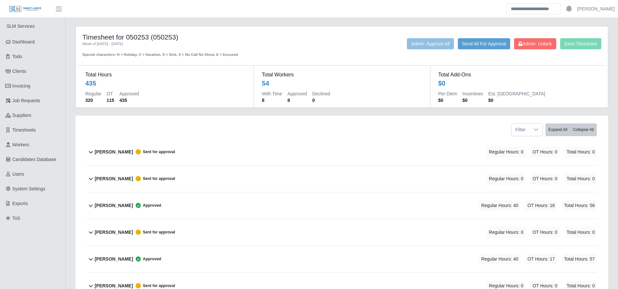  What do you see at coordinates (20, 204) in the screenshot?
I see `span: Exports` at bounding box center [20, 204].